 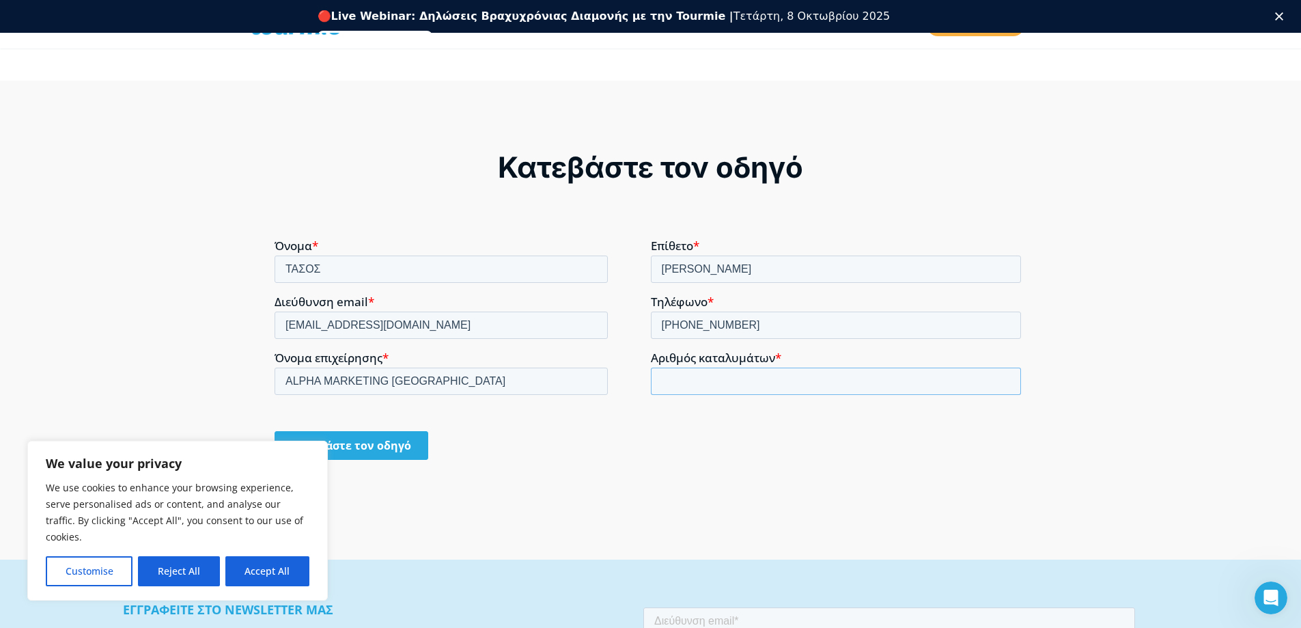 What do you see at coordinates (178, 571) in the screenshot?
I see `button: Reject All` at bounding box center [178, 571].